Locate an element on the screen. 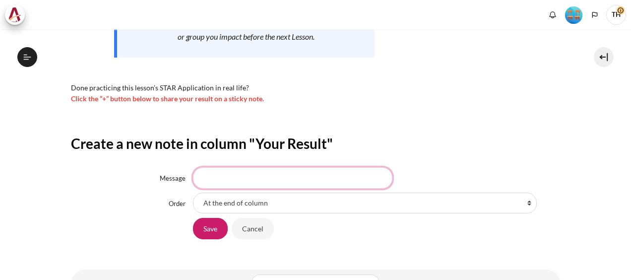  span: Done practicing this lesson’s STAR Application in real life? is located at coordinates (160, 87).